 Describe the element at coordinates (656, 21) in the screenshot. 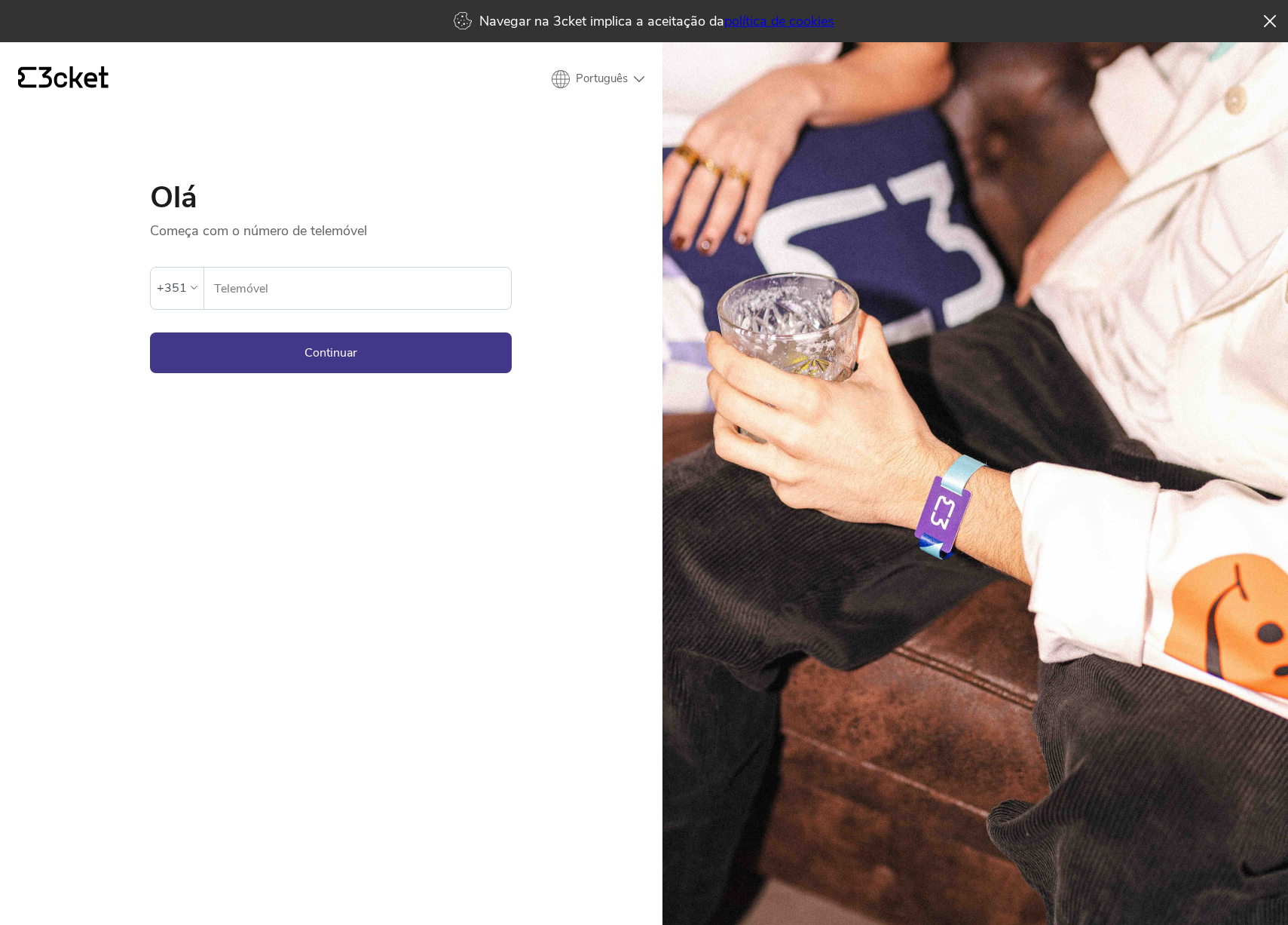

I see `p: Navegar na 3cket implica a aceitação da` at that location.